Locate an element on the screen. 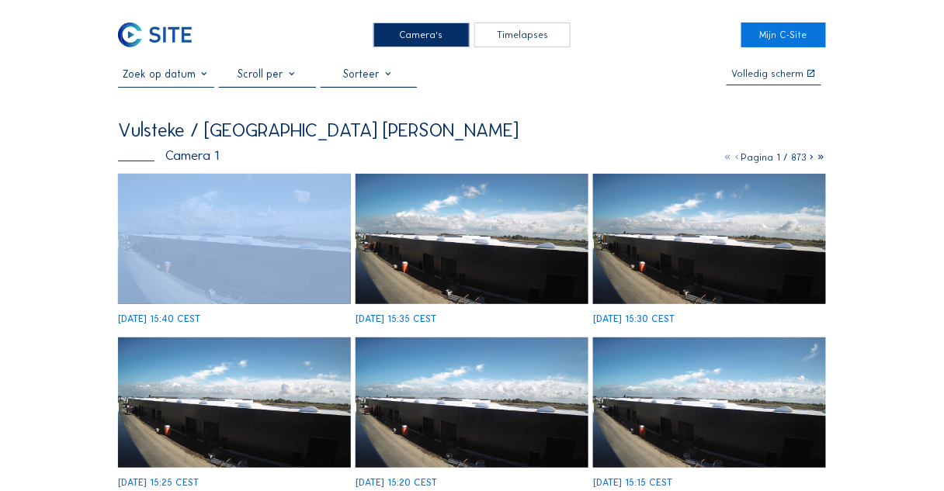  img: image_53369812 is located at coordinates (472, 239).